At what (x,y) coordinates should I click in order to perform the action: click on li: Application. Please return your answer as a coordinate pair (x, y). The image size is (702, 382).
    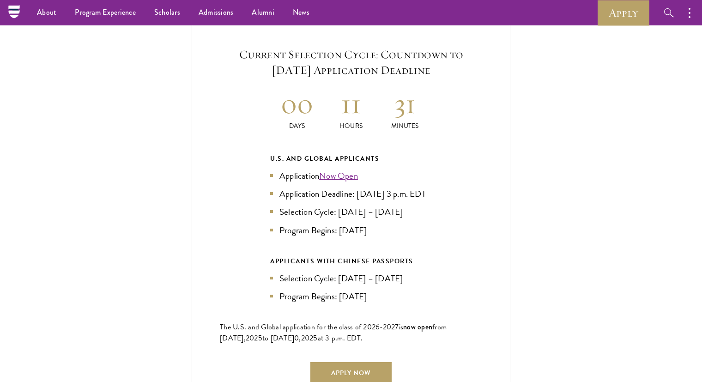
    Looking at the image, I should click on (351, 176).